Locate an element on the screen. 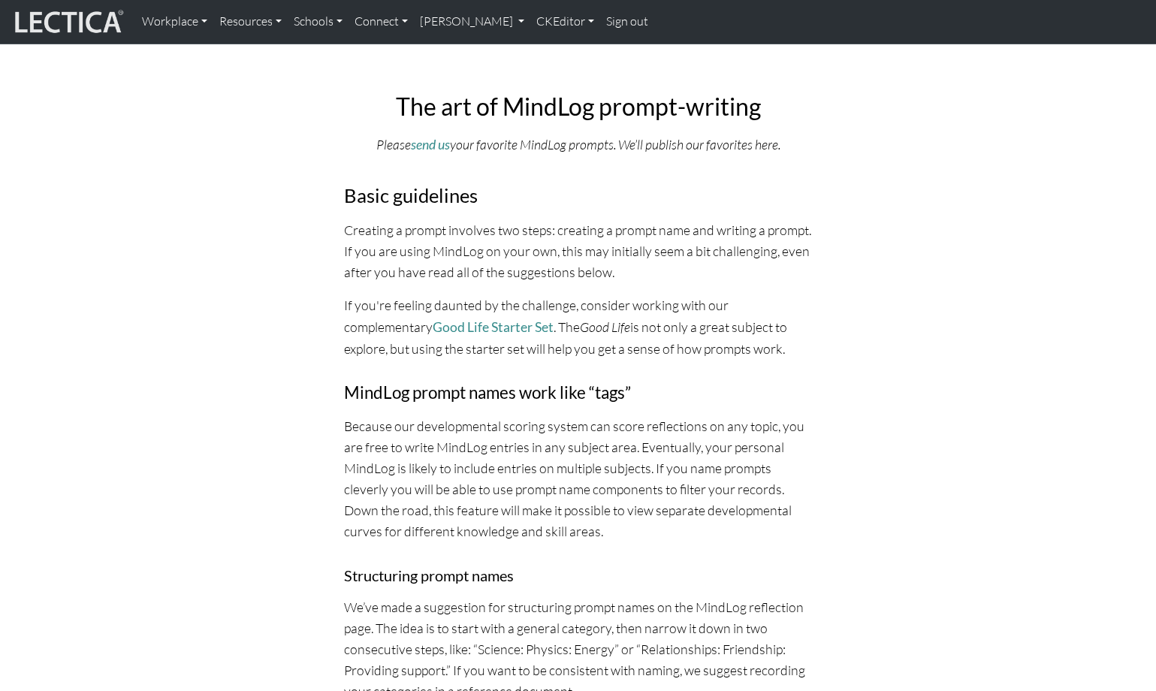  h5: Structuring prompt names is located at coordinates (578, 575).